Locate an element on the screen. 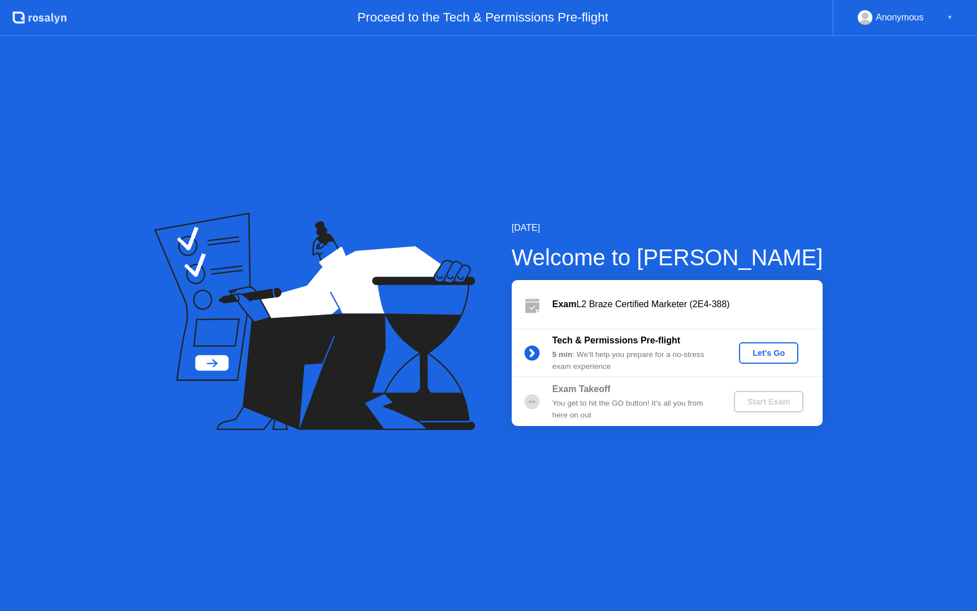  b: Tech & Permissions Pre-flight is located at coordinates (616, 340).